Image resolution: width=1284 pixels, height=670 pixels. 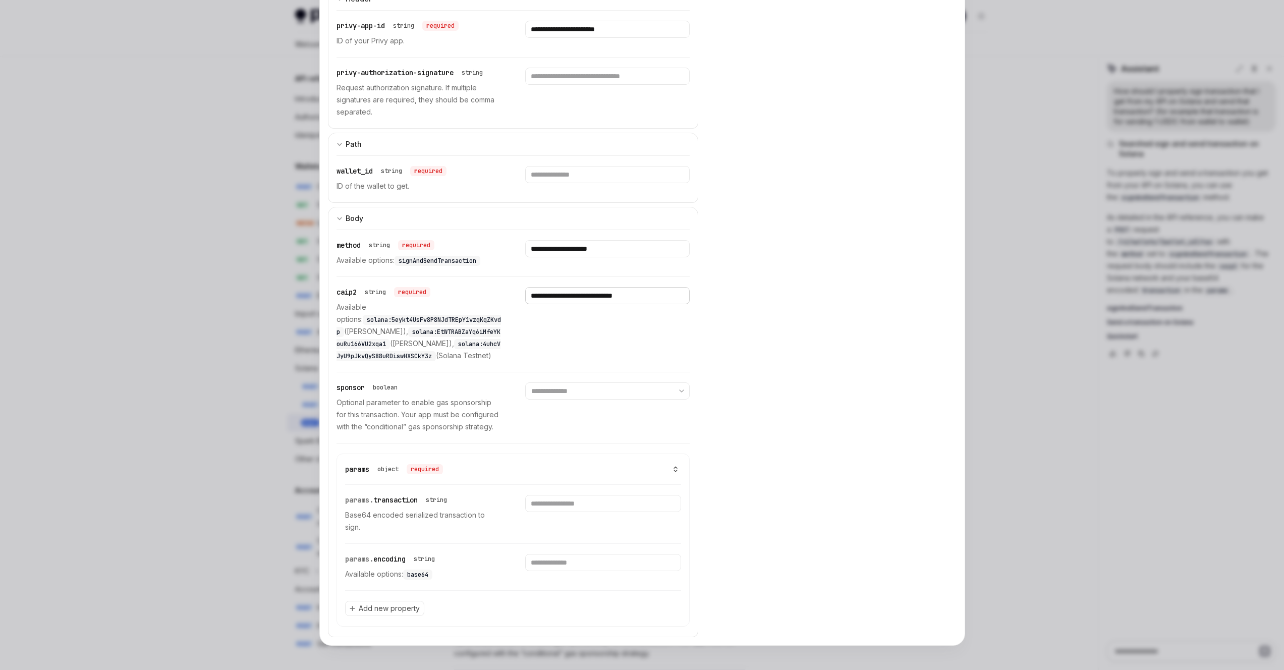 What do you see at coordinates (361, 26) in the screenshot?
I see `span: privy-app-id` at bounding box center [361, 26].